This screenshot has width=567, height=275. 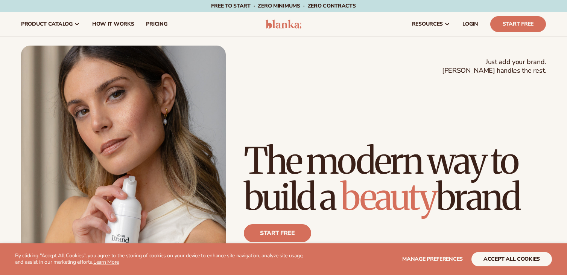 I want to click on a: LOGIN, so click(x=471, y=24).